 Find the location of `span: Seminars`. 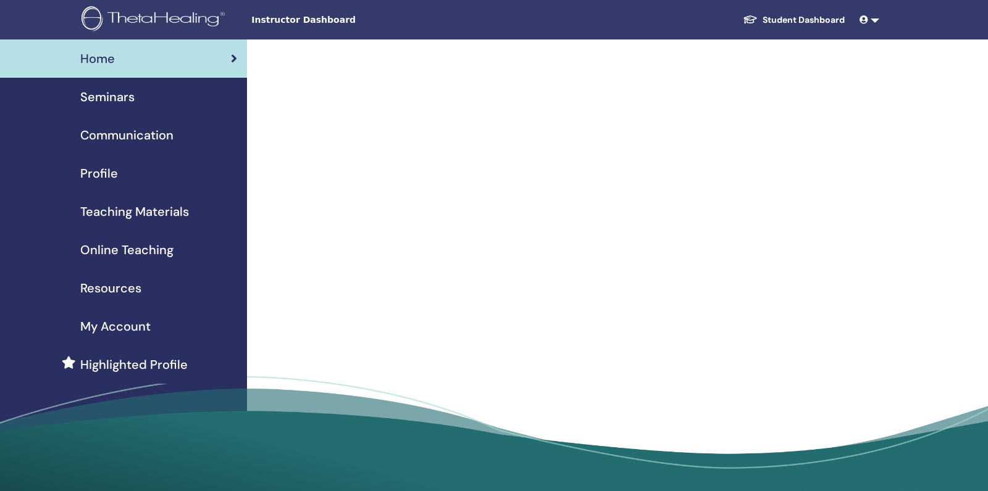

span: Seminars is located at coordinates (107, 97).